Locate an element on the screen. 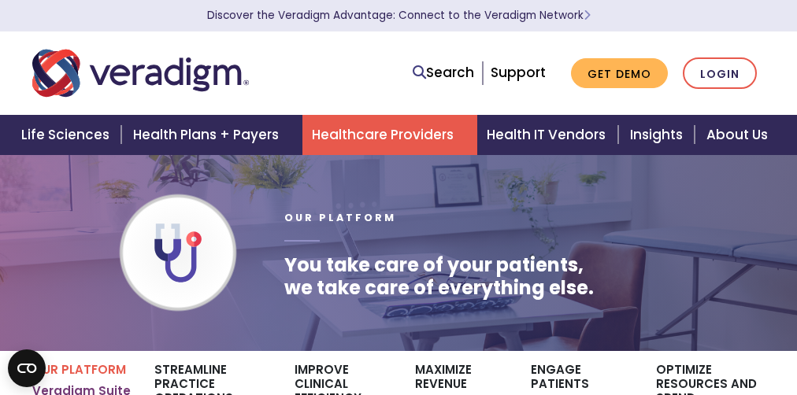  img: Veradigm logo is located at coordinates (140, 73).